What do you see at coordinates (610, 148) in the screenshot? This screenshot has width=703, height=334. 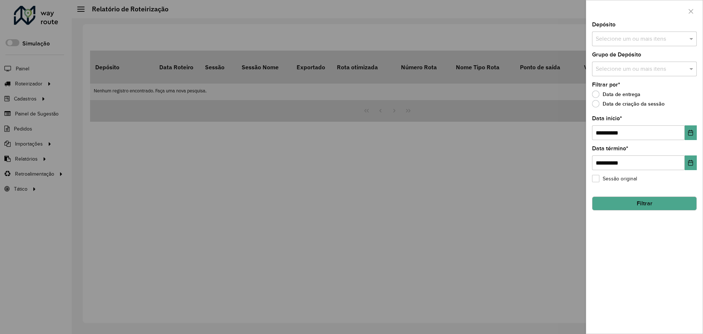 I see `label: Data término` at bounding box center [610, 148].